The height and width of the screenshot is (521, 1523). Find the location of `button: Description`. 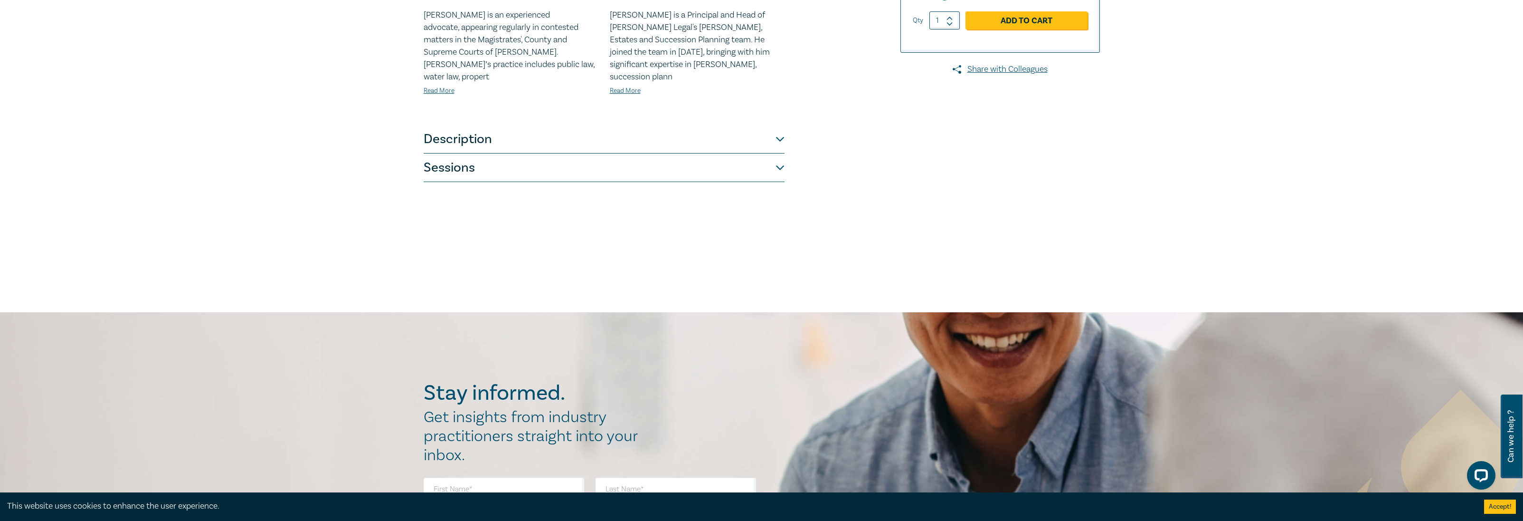

button: Description is located at coordinates (604, 139).